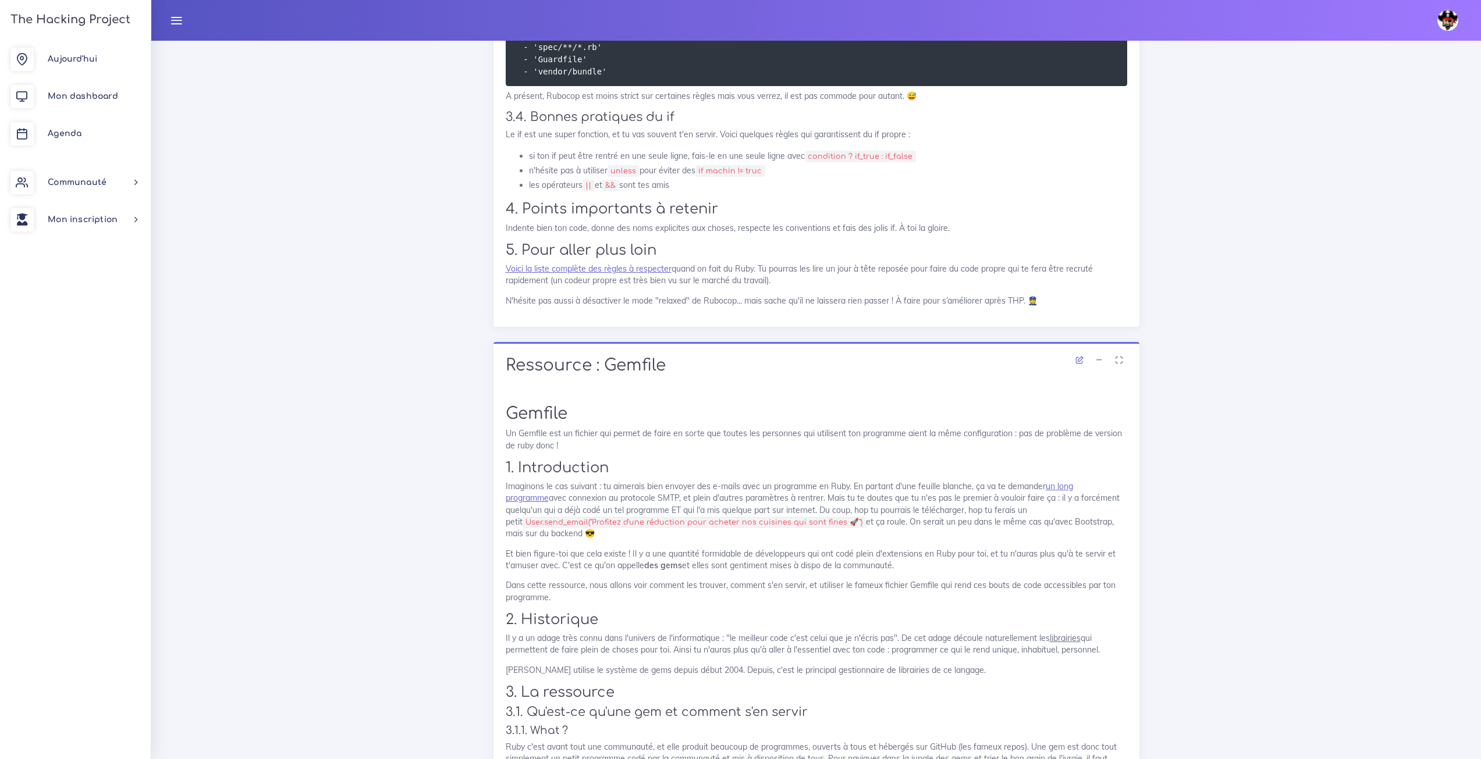 The image size is (1481, 759). What do you see at coordinates (694, 522) in the screenshot?
I see `code: User.send_email("Profitez d'une réduction pour acheter nos cuisines qui sont fines 🚀")` at bounding box center [694, 522].